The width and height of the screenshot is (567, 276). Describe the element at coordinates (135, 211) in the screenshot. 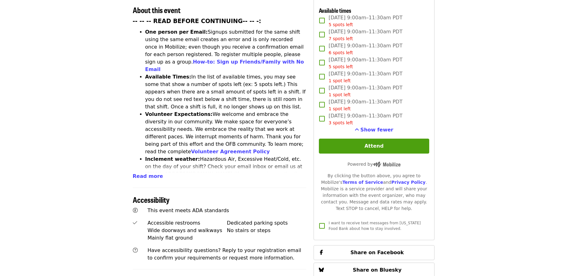

I see `i: universal-access icon` at that location.